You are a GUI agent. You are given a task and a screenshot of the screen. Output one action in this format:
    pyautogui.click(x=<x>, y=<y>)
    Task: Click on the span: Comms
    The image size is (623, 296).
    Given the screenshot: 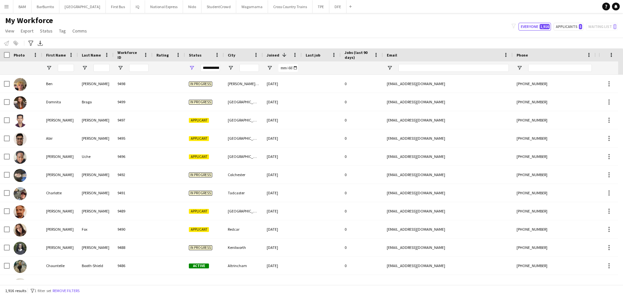 What is the action you would take?
    pyautogui.click(x=80, y=31)
    